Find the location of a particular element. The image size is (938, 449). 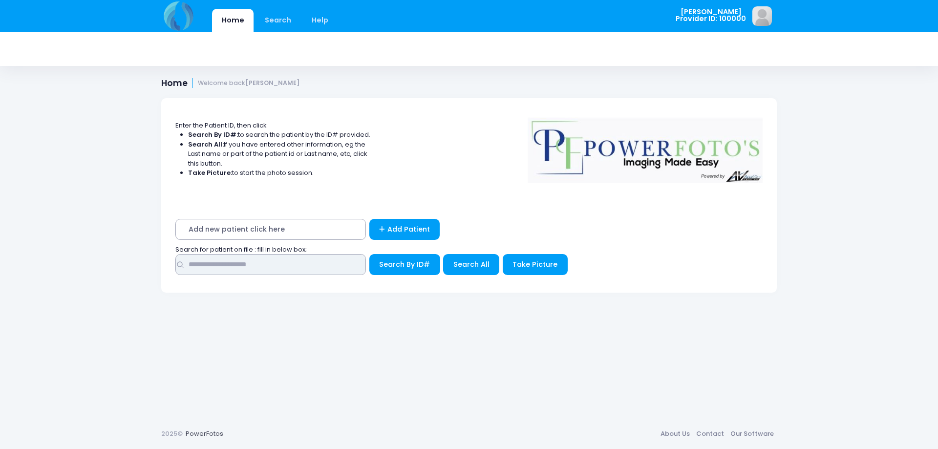

small: Welcome back is located at coordinates (249, 83).